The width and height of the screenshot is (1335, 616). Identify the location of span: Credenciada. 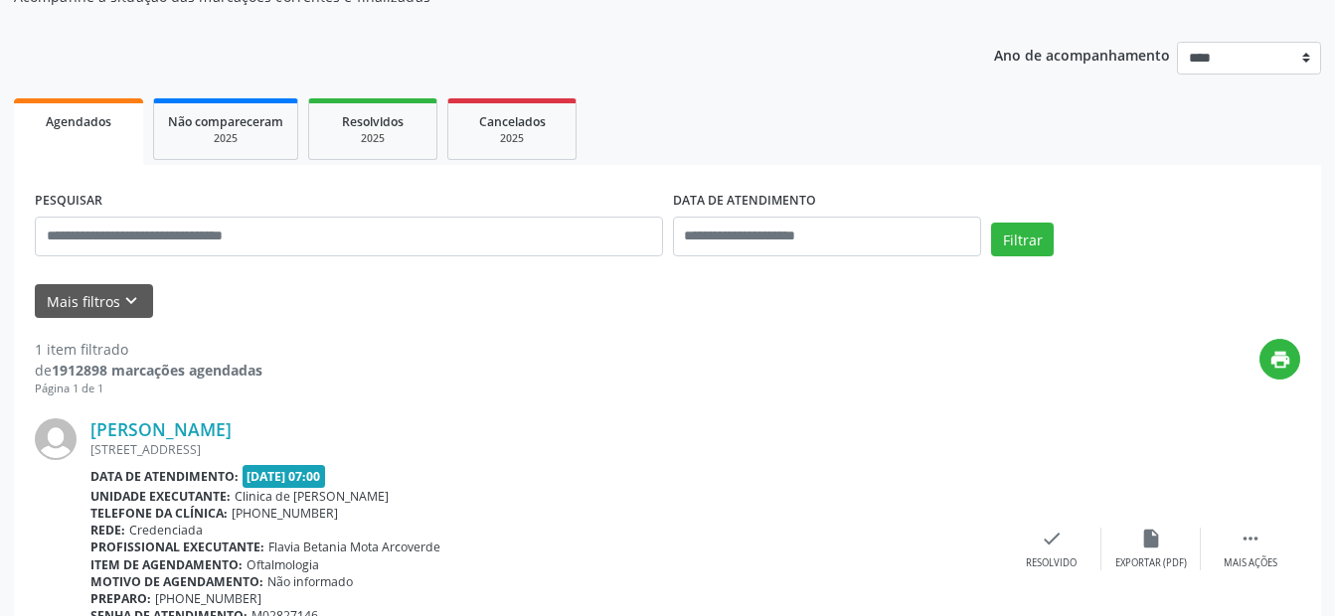
(166, 530).